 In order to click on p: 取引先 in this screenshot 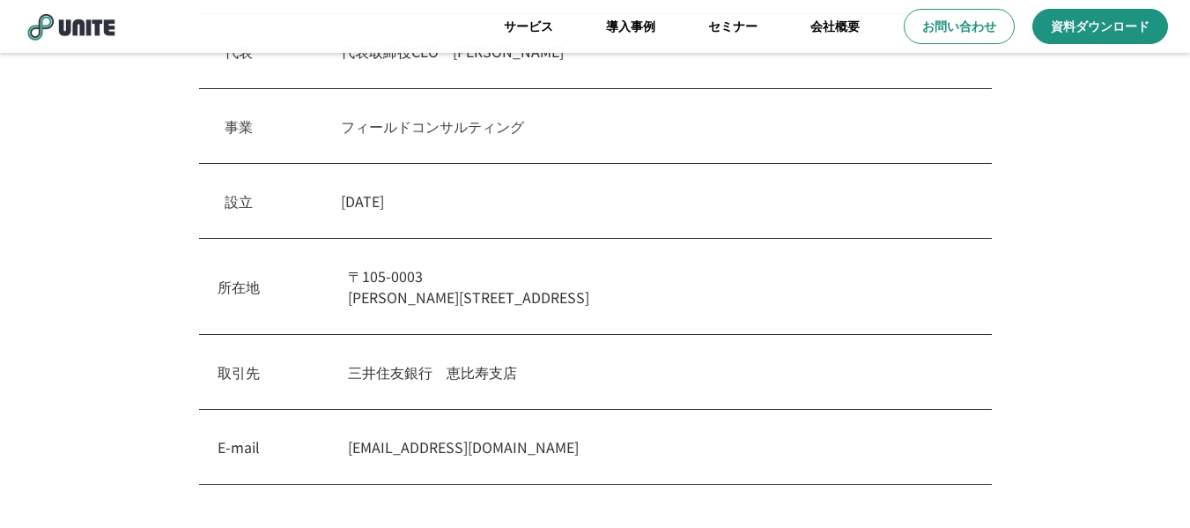, I will do `click(239, 372)`.